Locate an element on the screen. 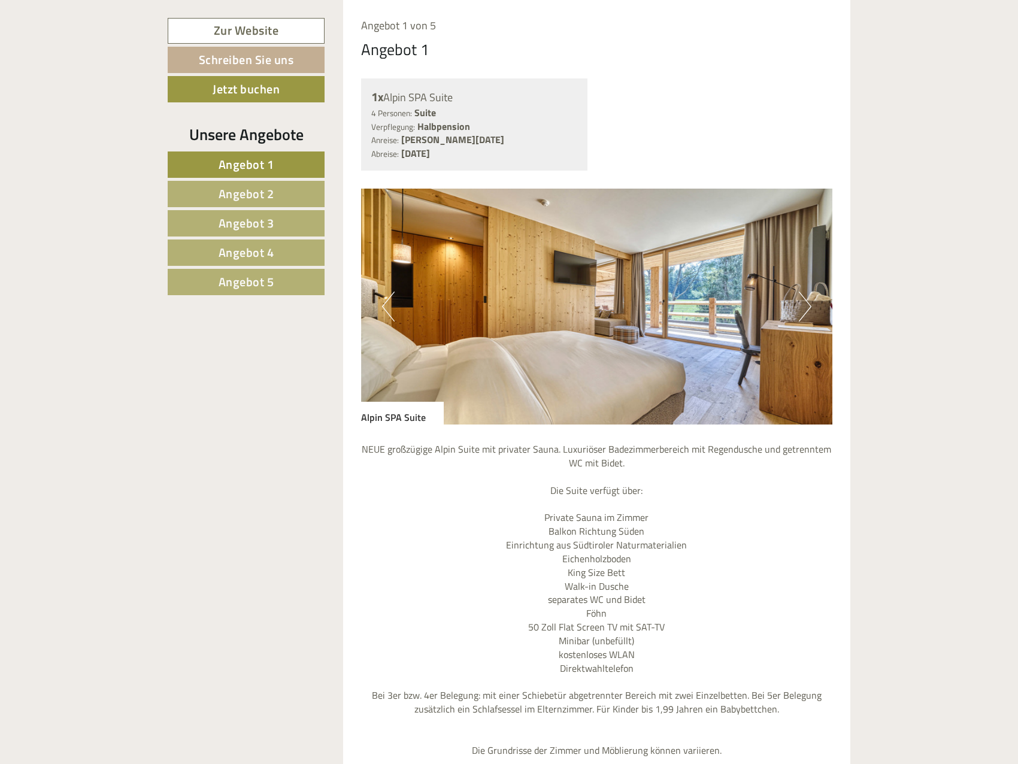  span: Angebot 1 von 5 is located at coordinates (398, 25).